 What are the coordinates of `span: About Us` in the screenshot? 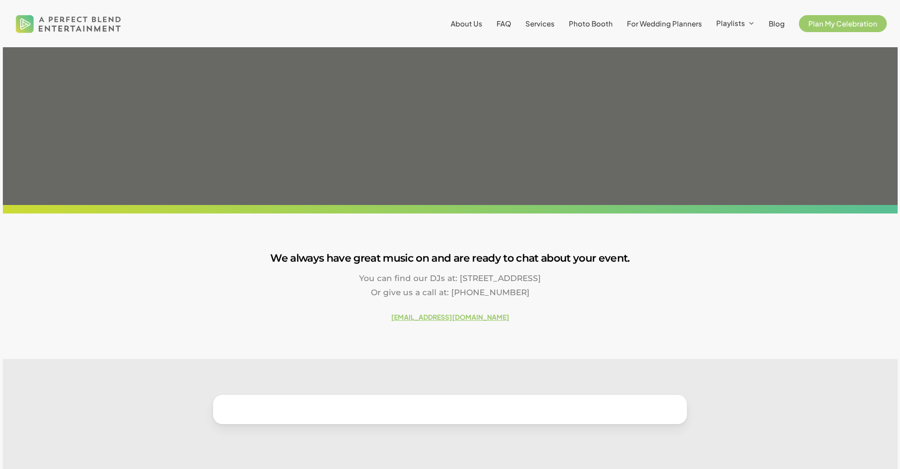 It's located at (466, 23).